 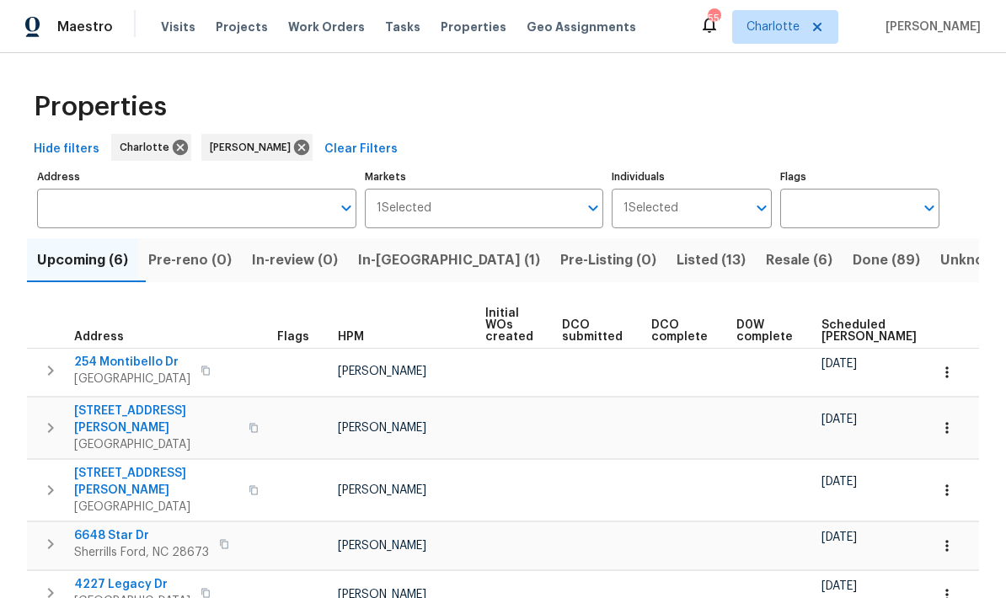 What do you see at coordinates (99, 337) in the screenshot?
I see `span: Address` at bounding box center [99, 337].